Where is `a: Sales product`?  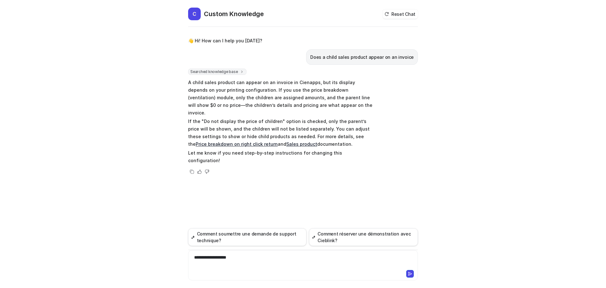 a: Sales product is located at coordinates (302, 144).